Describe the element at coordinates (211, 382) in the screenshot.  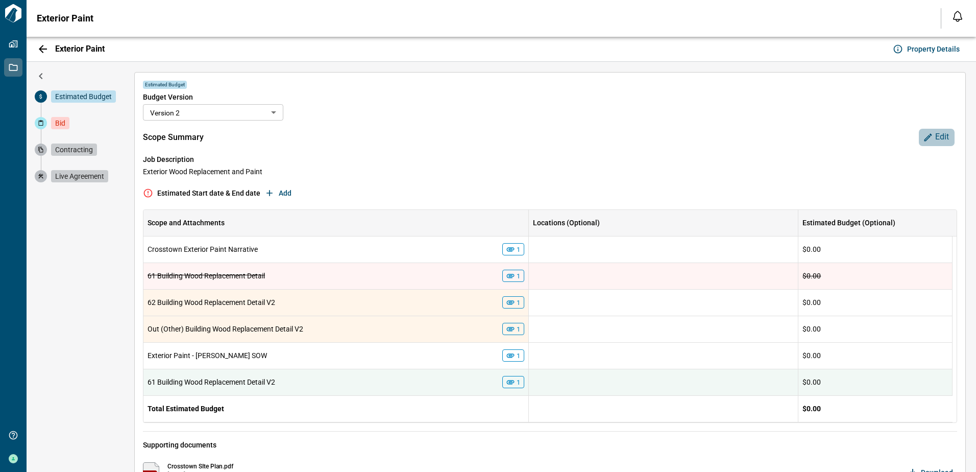
I see `span: 61 Building Wood Replacement Detail V2` at that location.